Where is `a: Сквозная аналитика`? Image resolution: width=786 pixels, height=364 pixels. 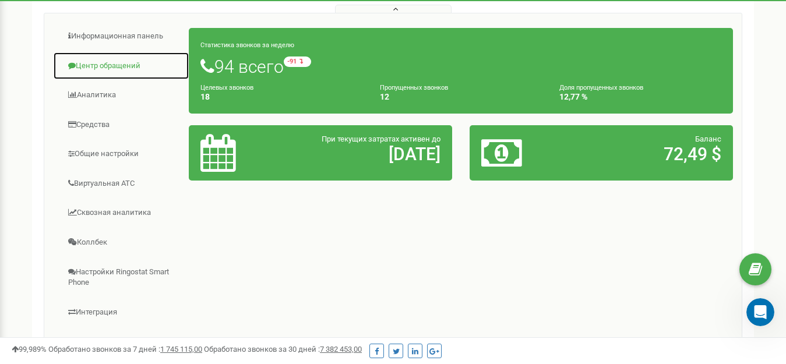
a: Сквозная аналитика is located at coordinates (121, 213).